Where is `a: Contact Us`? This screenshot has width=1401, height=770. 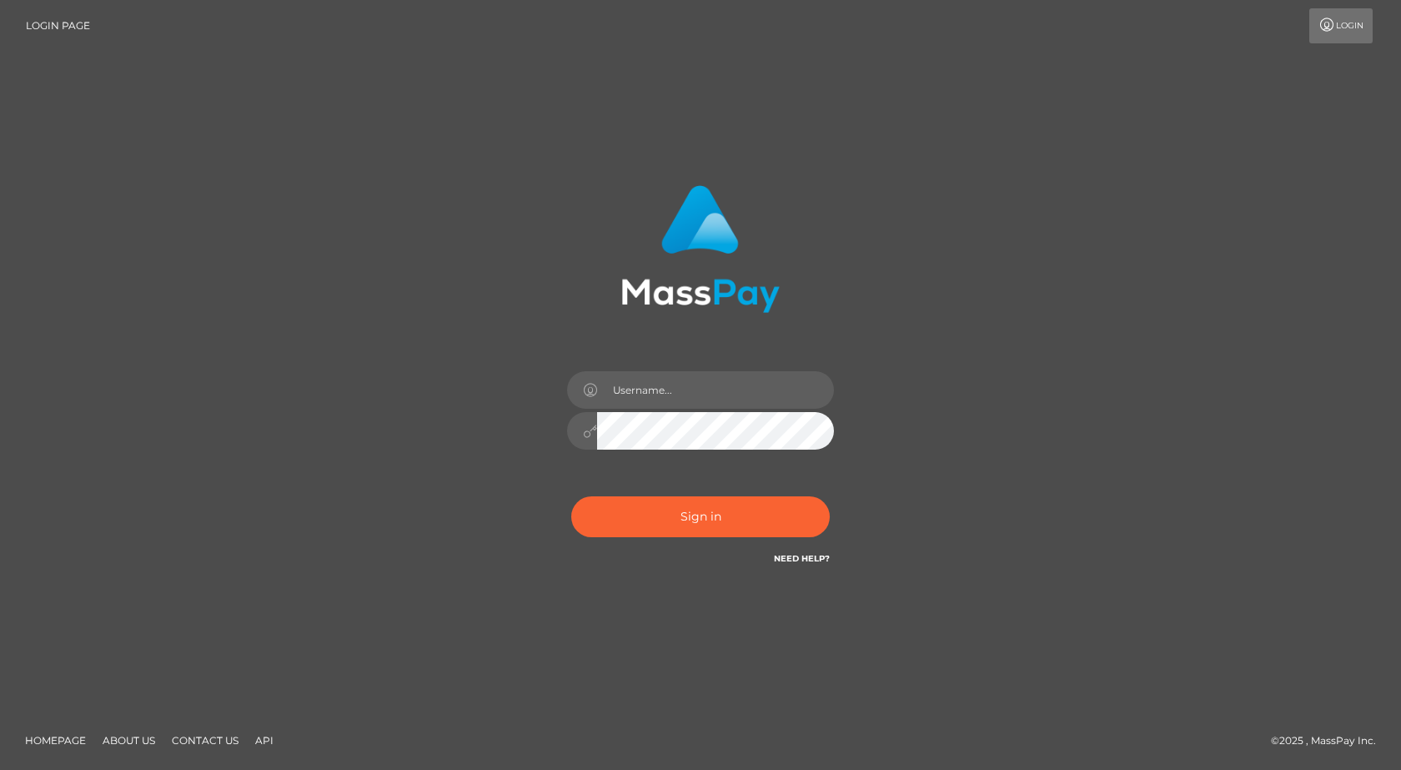
a: Contact Us is located at coordinates (205, 740).